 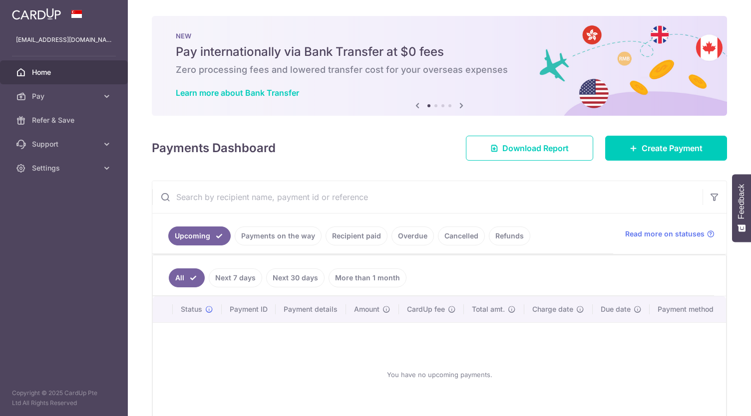 What do you see at coordinates (249, 309) in the screenshot?
I see `th: Payment ID` at bounding box center [249, 309].